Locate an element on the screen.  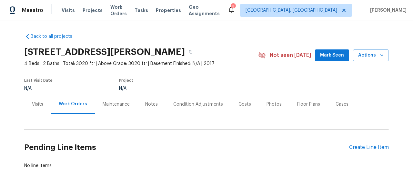
h2: Pending Line Items is located at coordinates (187, 147).